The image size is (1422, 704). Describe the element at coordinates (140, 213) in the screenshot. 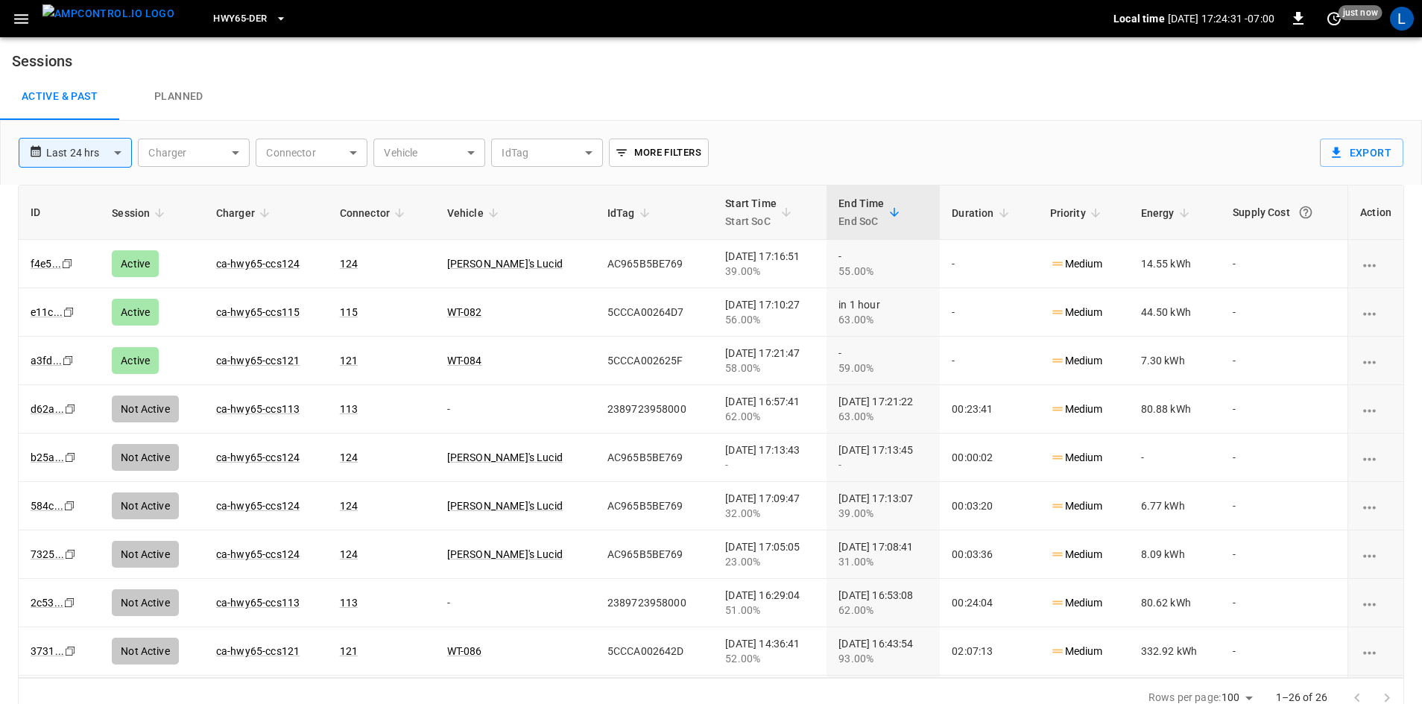

I see `span: Session` at that location.